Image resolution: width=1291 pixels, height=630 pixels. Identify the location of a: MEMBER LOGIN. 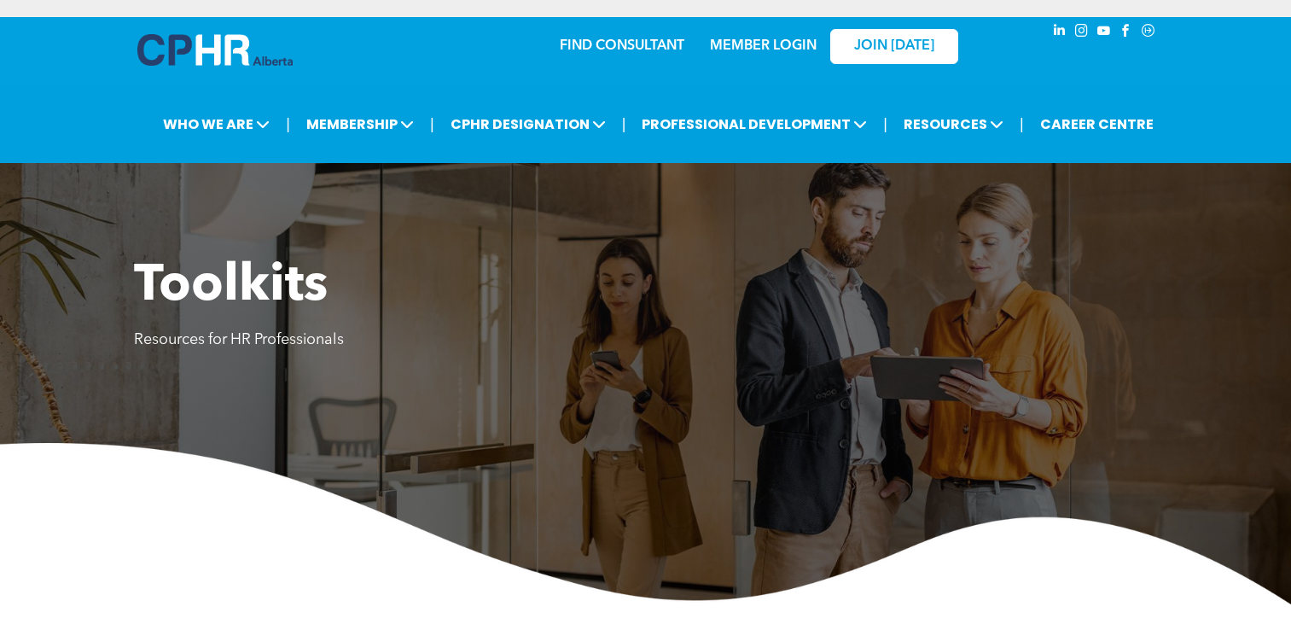
(763, 46).